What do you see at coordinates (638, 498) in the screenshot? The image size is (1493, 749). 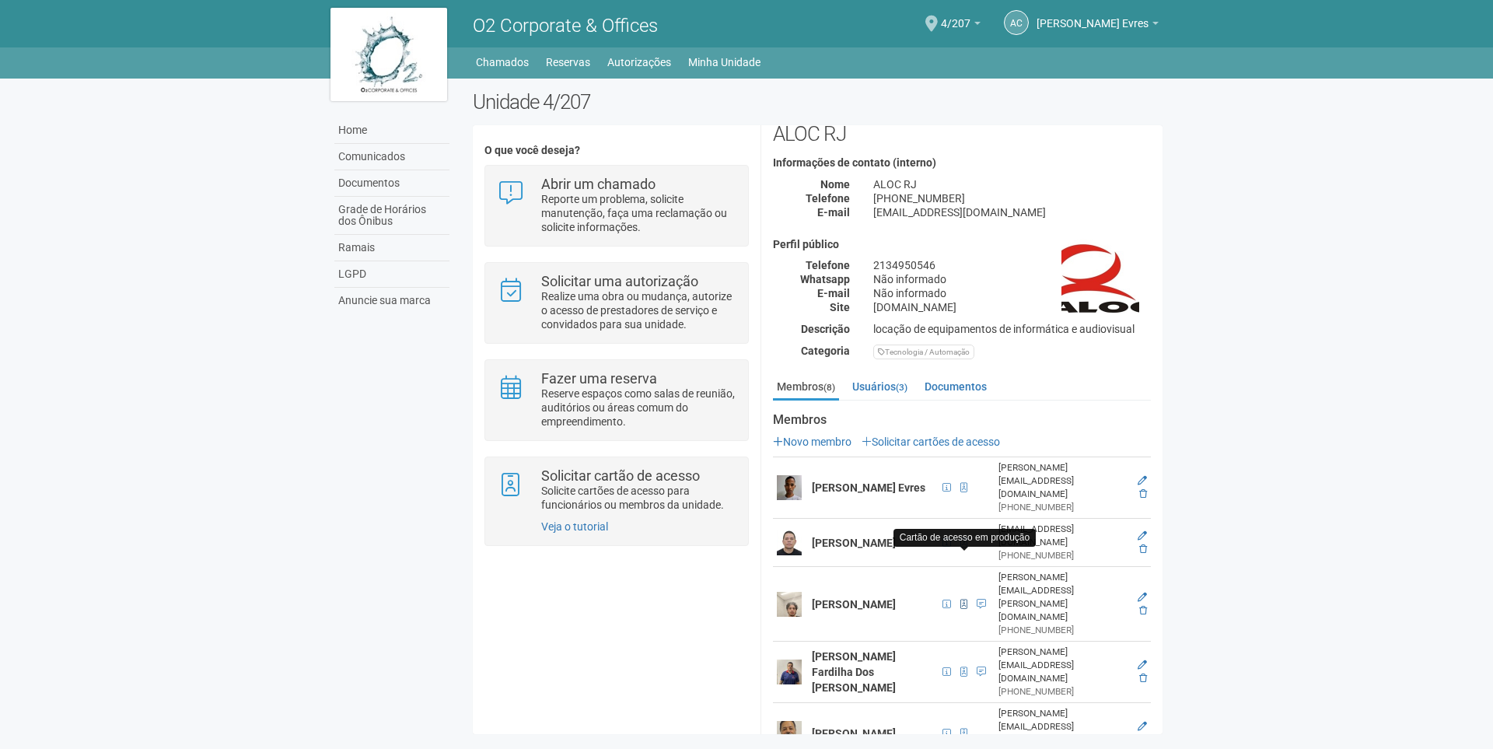 I see `p: Solicite cartões de acesso para funcionários ou membros da unidade.` at bounding box center [638, 498].